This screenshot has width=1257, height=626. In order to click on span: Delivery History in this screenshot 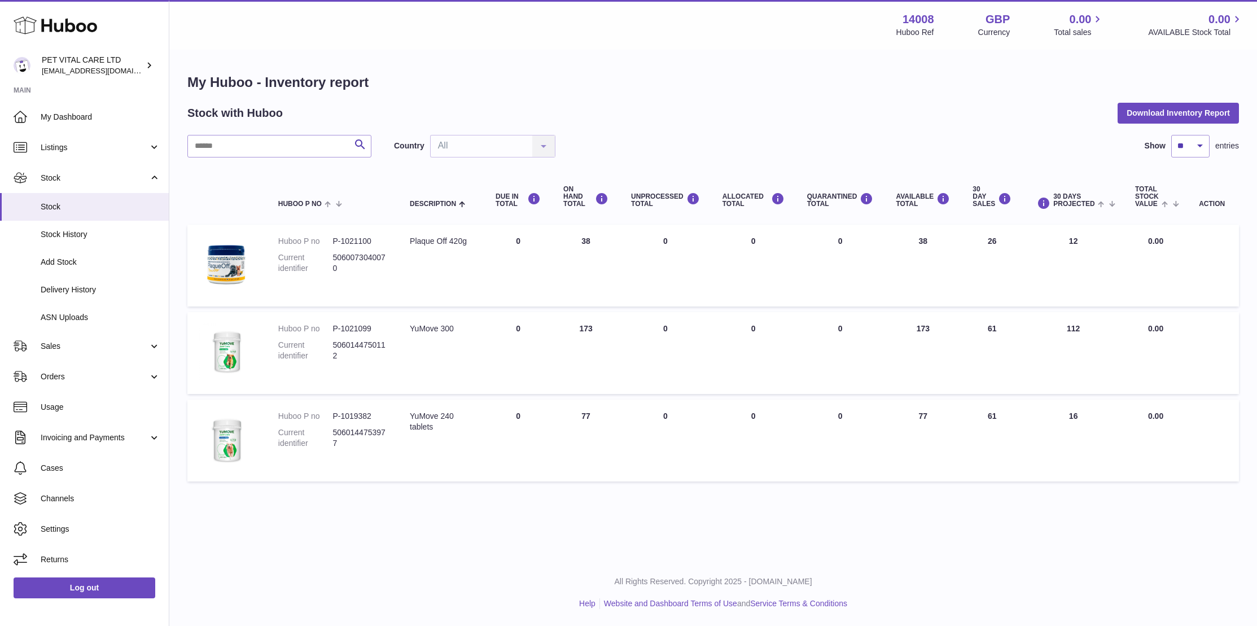, I will do `click(101, 290)`.